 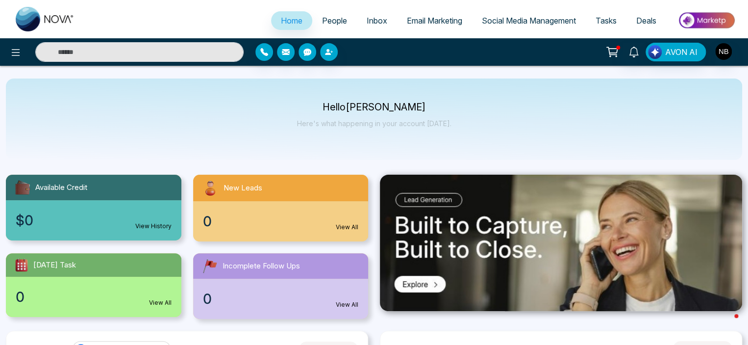 I want to click on span: New Leads, so click(x=243, y=188).